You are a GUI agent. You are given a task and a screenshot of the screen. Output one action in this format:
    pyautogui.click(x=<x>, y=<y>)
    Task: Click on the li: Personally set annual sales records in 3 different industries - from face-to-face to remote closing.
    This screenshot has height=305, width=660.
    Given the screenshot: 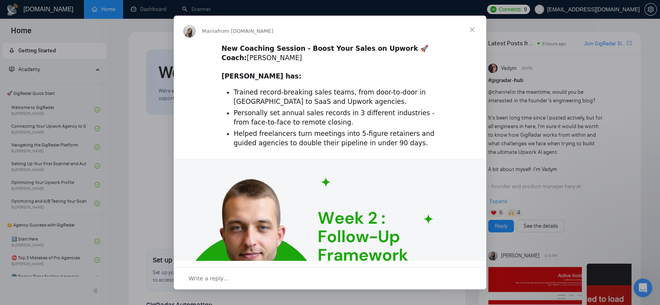 What is the action you would take?
    pyautogui.click(x=336, y=118)
    